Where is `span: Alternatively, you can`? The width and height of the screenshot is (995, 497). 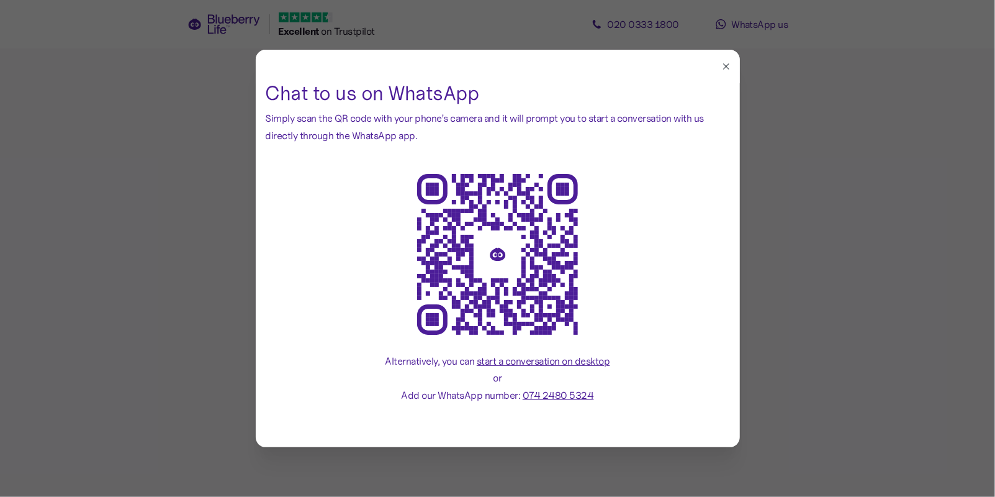 span: Alternatively, you can is located at coordinates (432, 361).